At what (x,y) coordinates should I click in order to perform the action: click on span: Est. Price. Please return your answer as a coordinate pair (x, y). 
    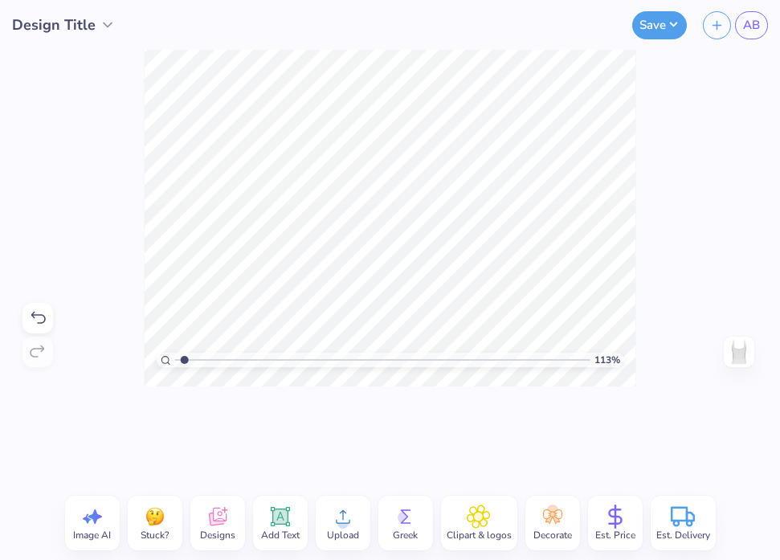
    Looking at the image, I should click on (616, 535).